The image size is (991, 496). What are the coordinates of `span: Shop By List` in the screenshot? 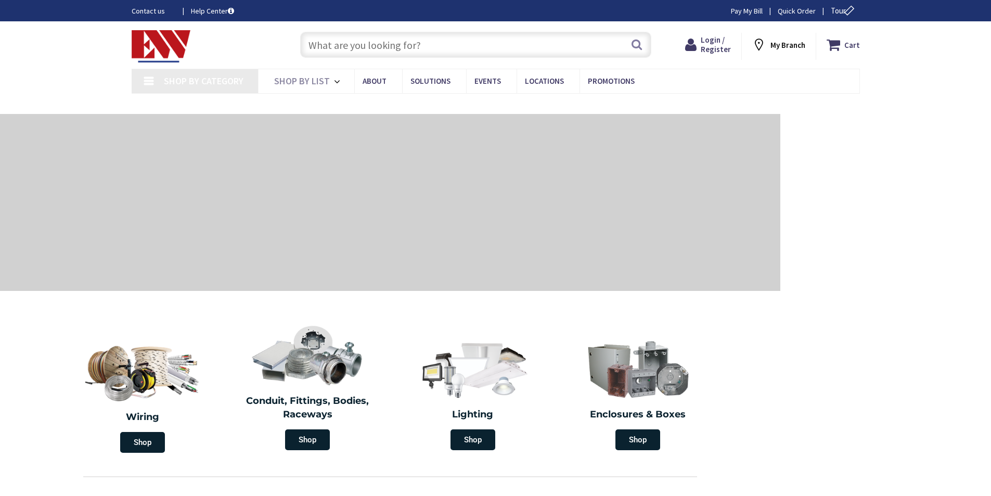 It's located at (302, 81).